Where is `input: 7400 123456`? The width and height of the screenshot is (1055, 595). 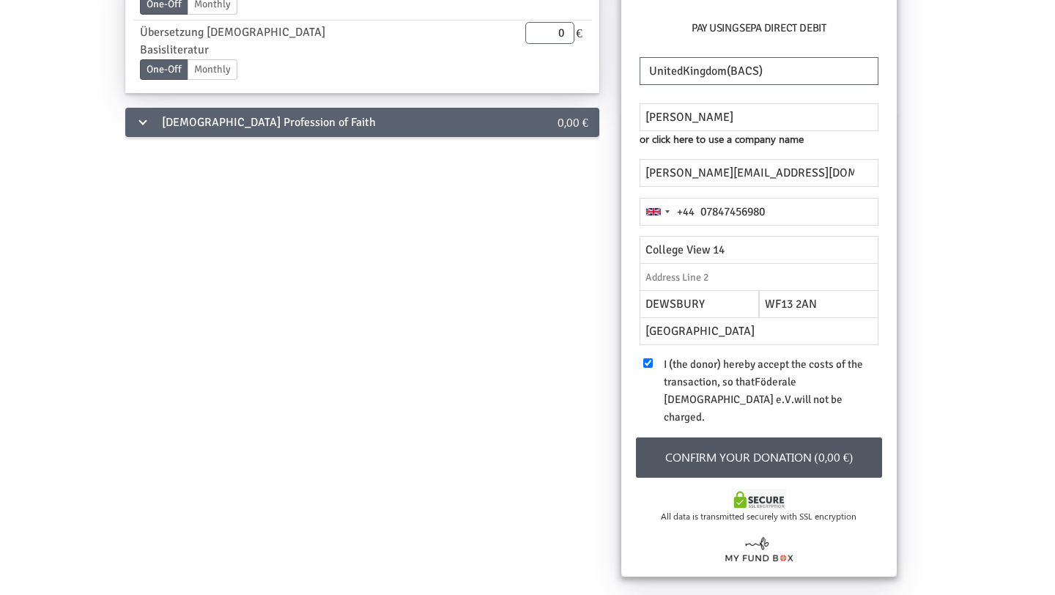
input: 7400 123456 is located at coordinates (759, 212).